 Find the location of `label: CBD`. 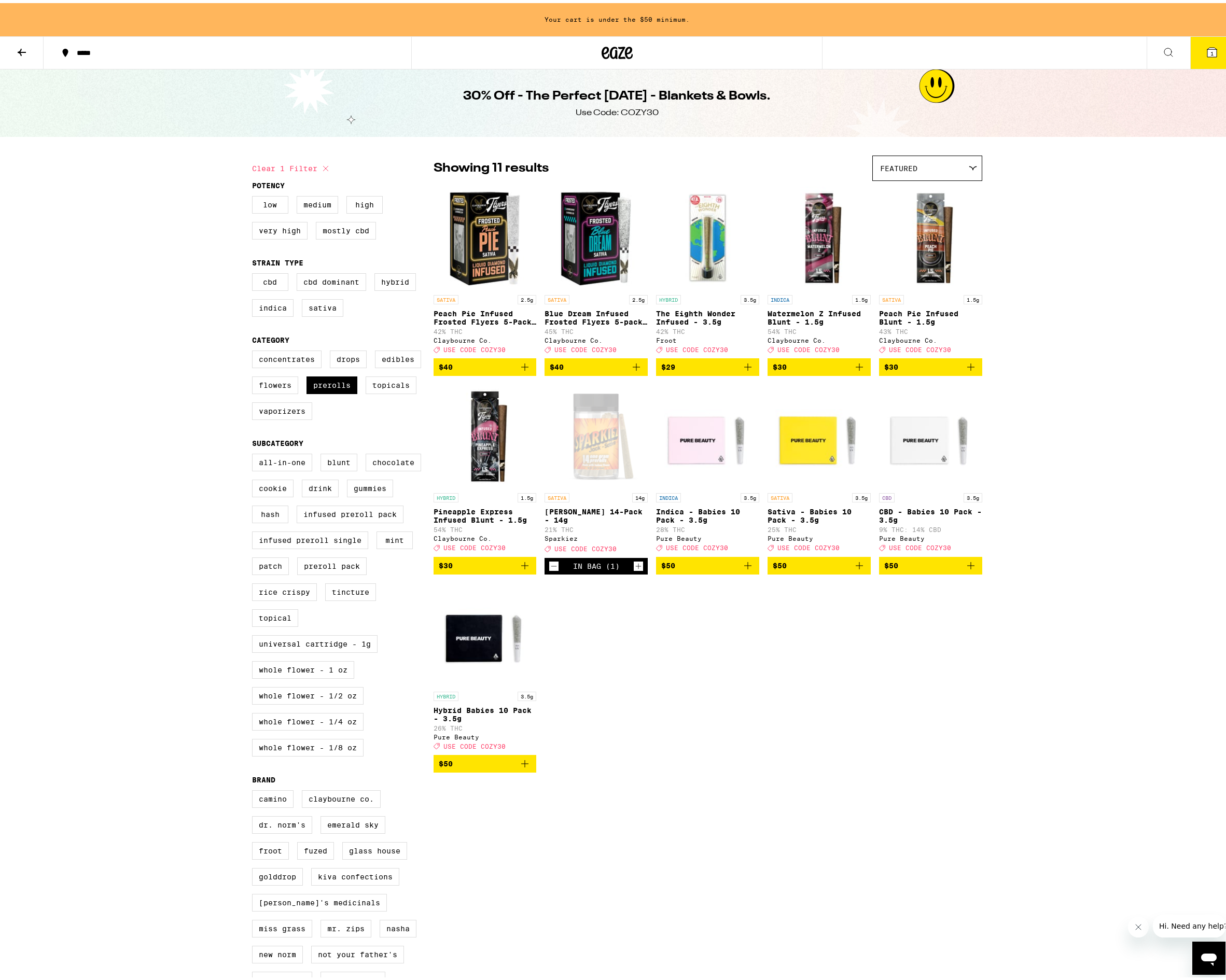

label: CBD is located at coordinates (270, 279).